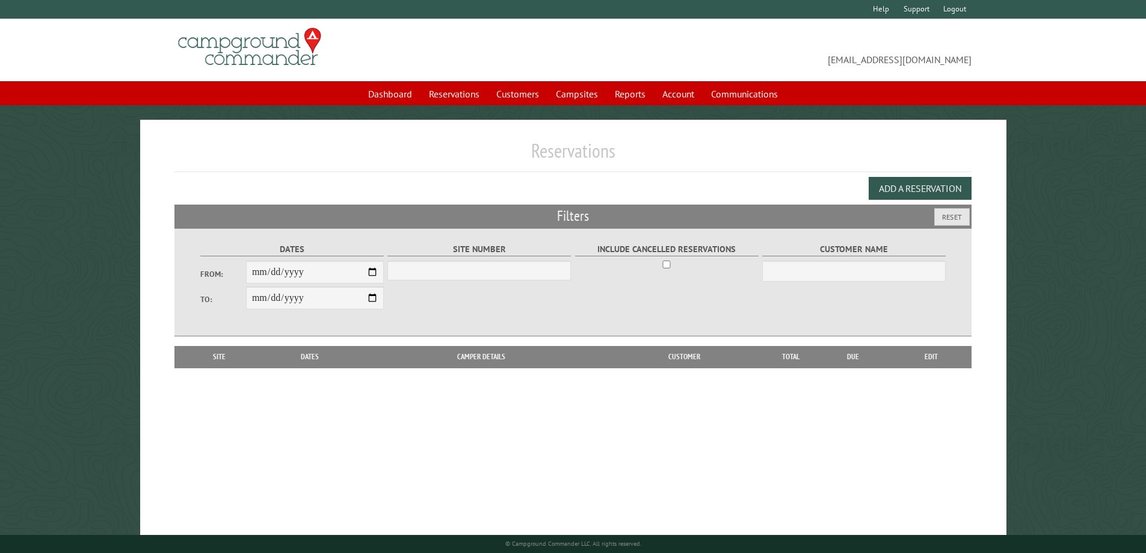 The width and height of the screenshot is (1146, 553). What do you see at coordinates (223, 299) in the screenshot?
I see `label: To:` at bounding box center [223, 299].